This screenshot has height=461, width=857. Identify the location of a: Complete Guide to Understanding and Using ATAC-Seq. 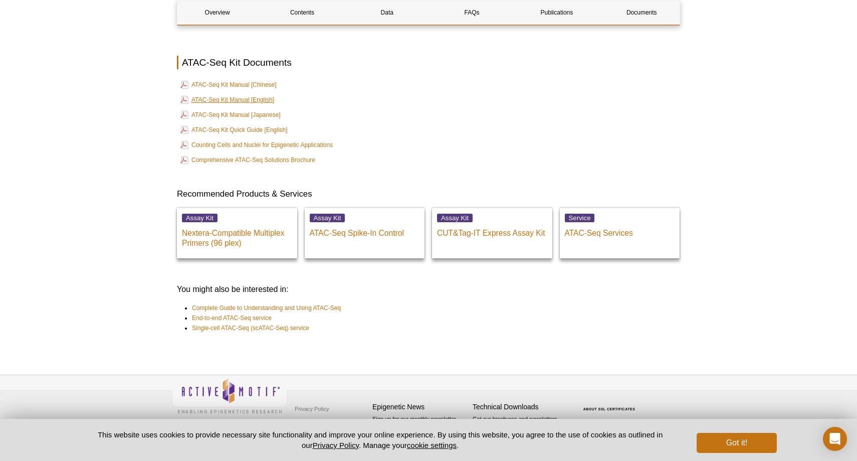
(266, 308).